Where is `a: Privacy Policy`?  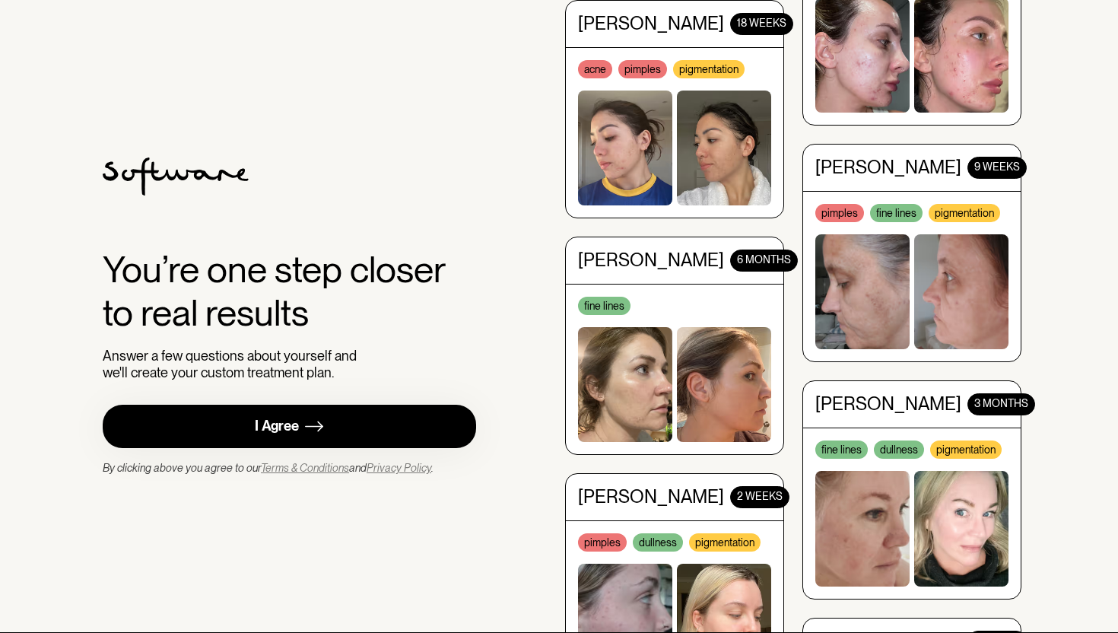 a: Privacy Policy is located at coordinates (399, 468).